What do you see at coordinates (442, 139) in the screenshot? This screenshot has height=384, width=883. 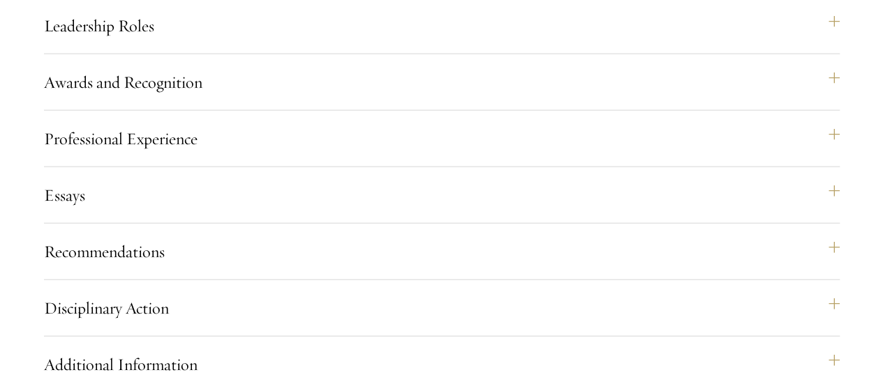 I see `button: Professional Experience` at bounding box center [442, 139].